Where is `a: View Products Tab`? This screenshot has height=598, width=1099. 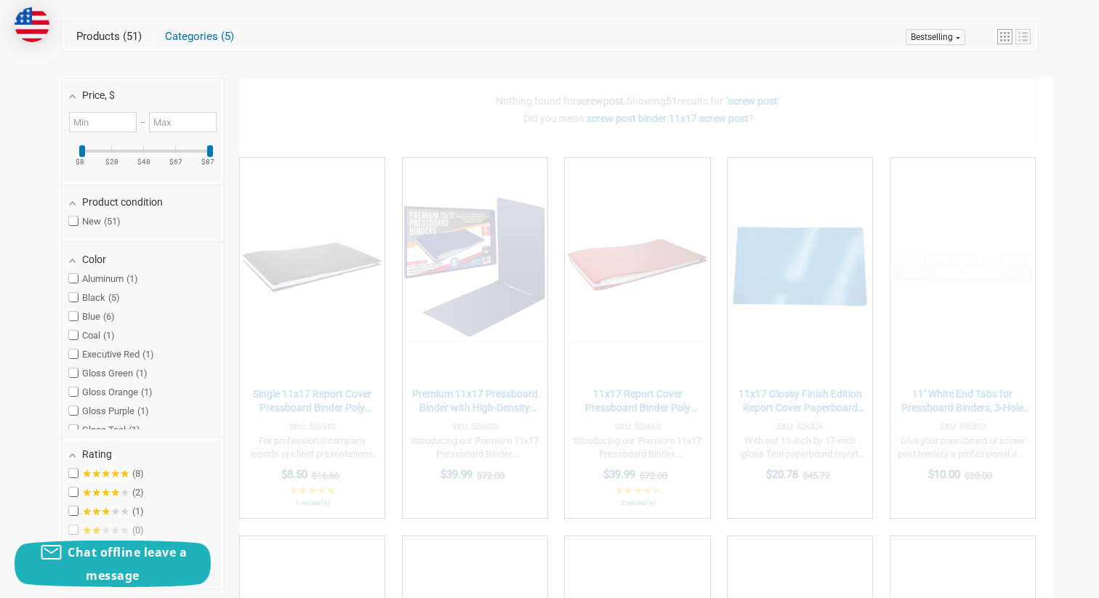 a: View Products Tab is located at coordinates (109, 36).